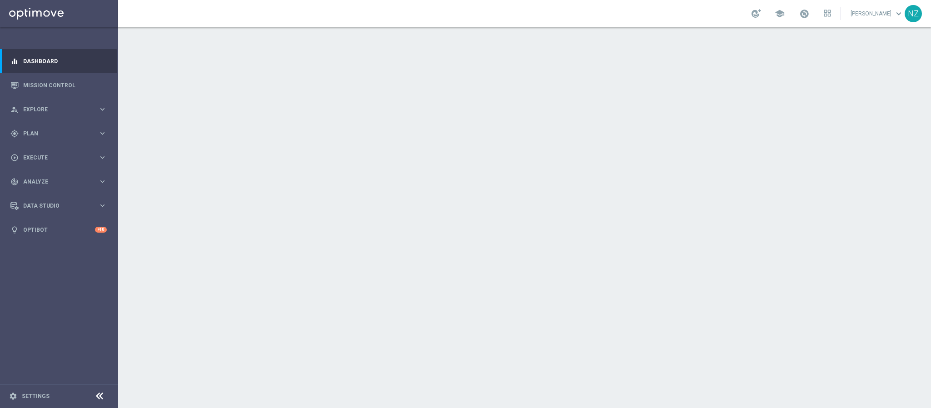  I want to click on i: gps_fixed, so click(15, 134).